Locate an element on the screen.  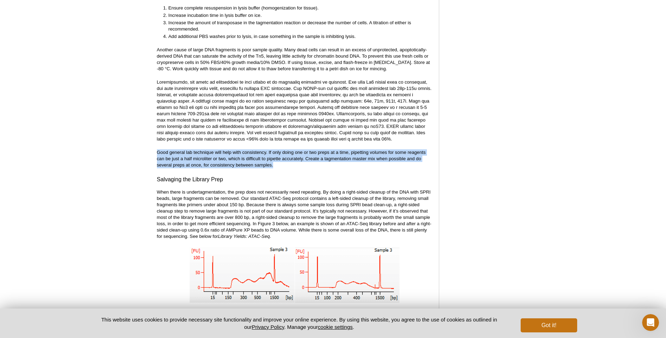
a: Privacy Policy is located at coordinates (268, 326).